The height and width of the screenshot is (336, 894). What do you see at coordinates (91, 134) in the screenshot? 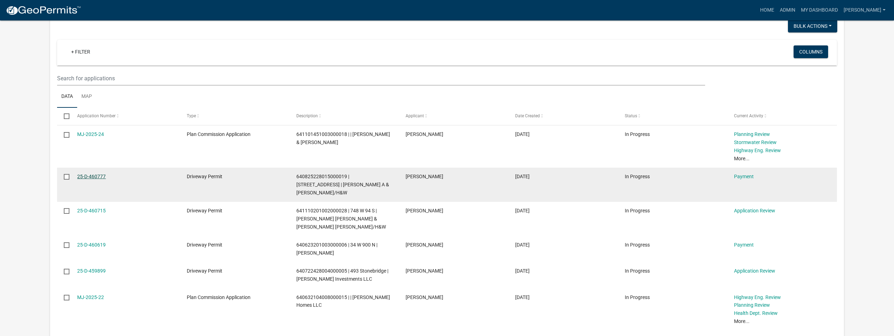
I see `a: MJ-2025-24` at bounding box center [91, 134].